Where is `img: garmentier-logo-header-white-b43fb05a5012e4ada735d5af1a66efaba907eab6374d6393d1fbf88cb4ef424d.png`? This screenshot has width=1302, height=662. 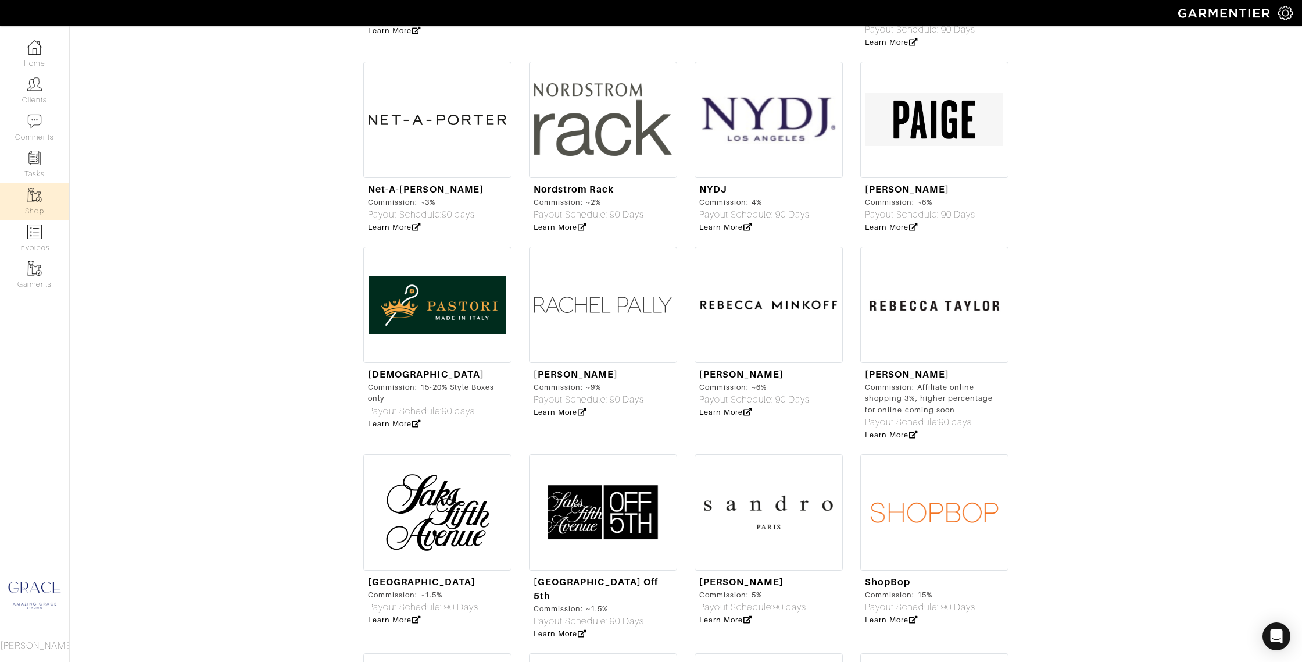
img: garmentier-logo-header-white-b43fb05a5012e4ada735d5af1a66efaba907eab6374d6393d1fbf88cb4ef424d.png is located at coordinates (1226, 13).